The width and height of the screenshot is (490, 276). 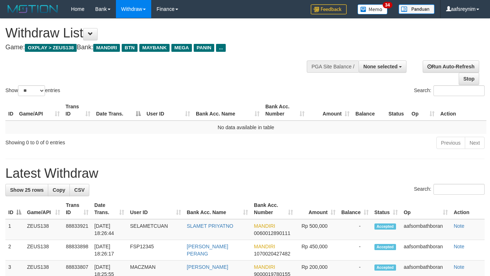 I want to click on div: Showing 0 to 0 of 0 entries, so click(x=102, y=141).